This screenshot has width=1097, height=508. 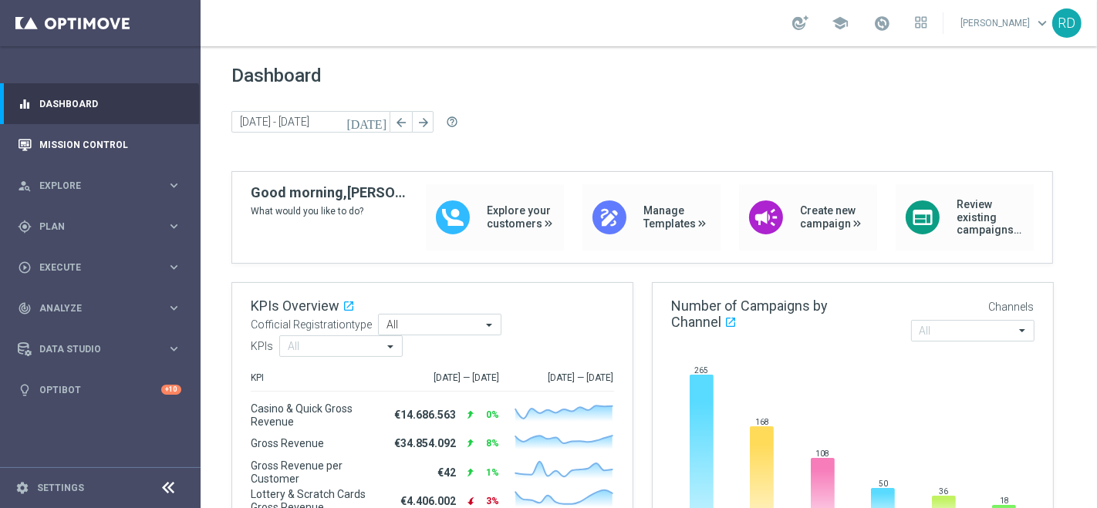 I want to click on div: track_changes Analyze keyboard_arrow_right, so click(x=100, y=309).